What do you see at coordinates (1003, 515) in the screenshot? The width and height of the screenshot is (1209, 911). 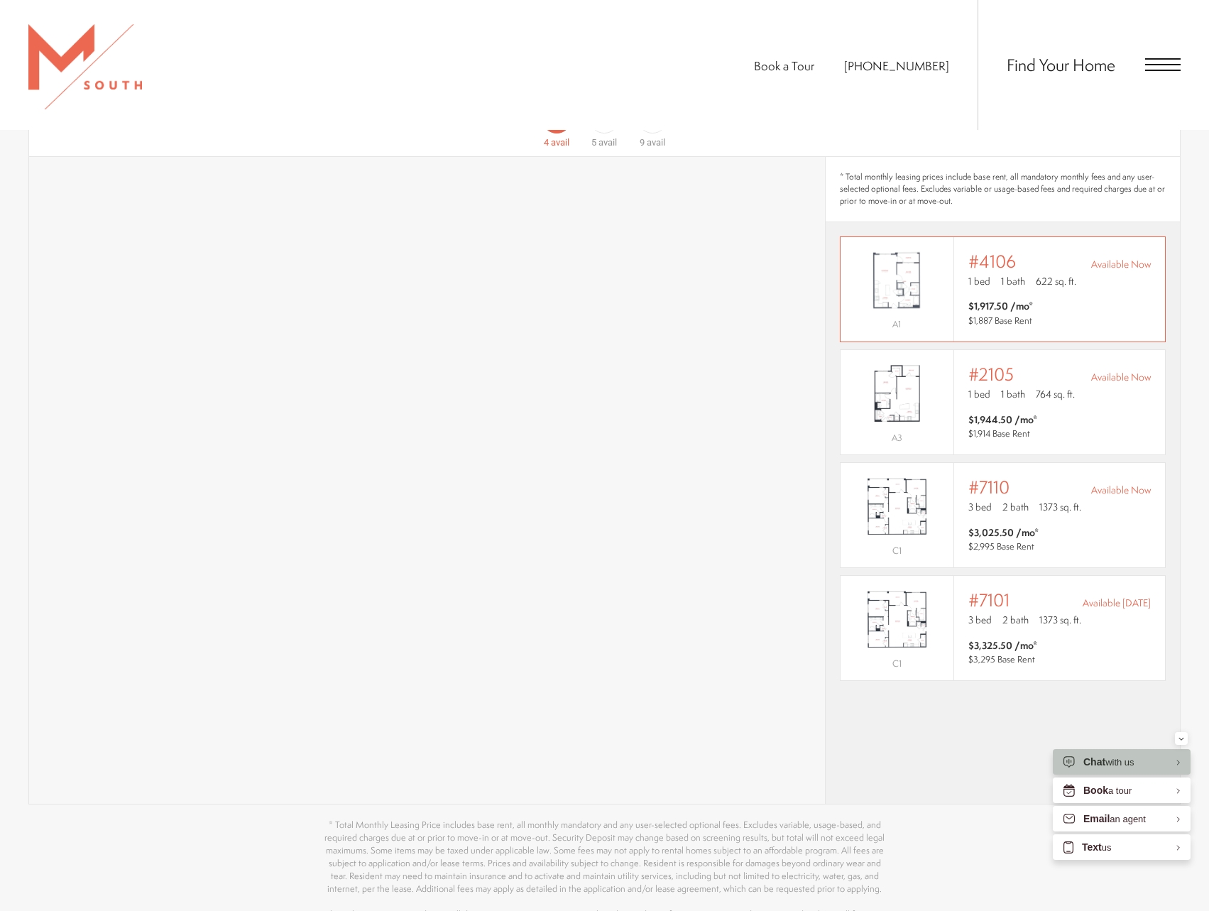 I see `a: View #7110` at bounding box center [1003, 515].